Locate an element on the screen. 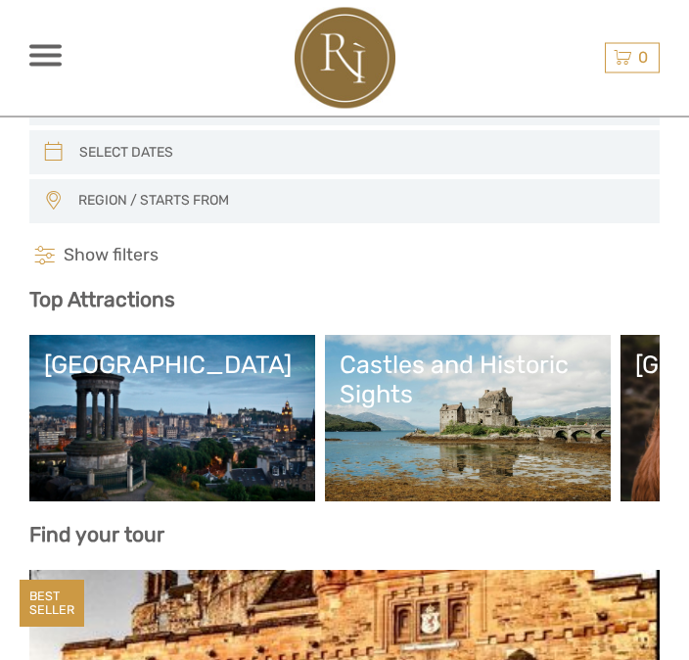 The image size is (689, 660). p: We're away right now. Please check back later! is located at coordinates (124, 42).